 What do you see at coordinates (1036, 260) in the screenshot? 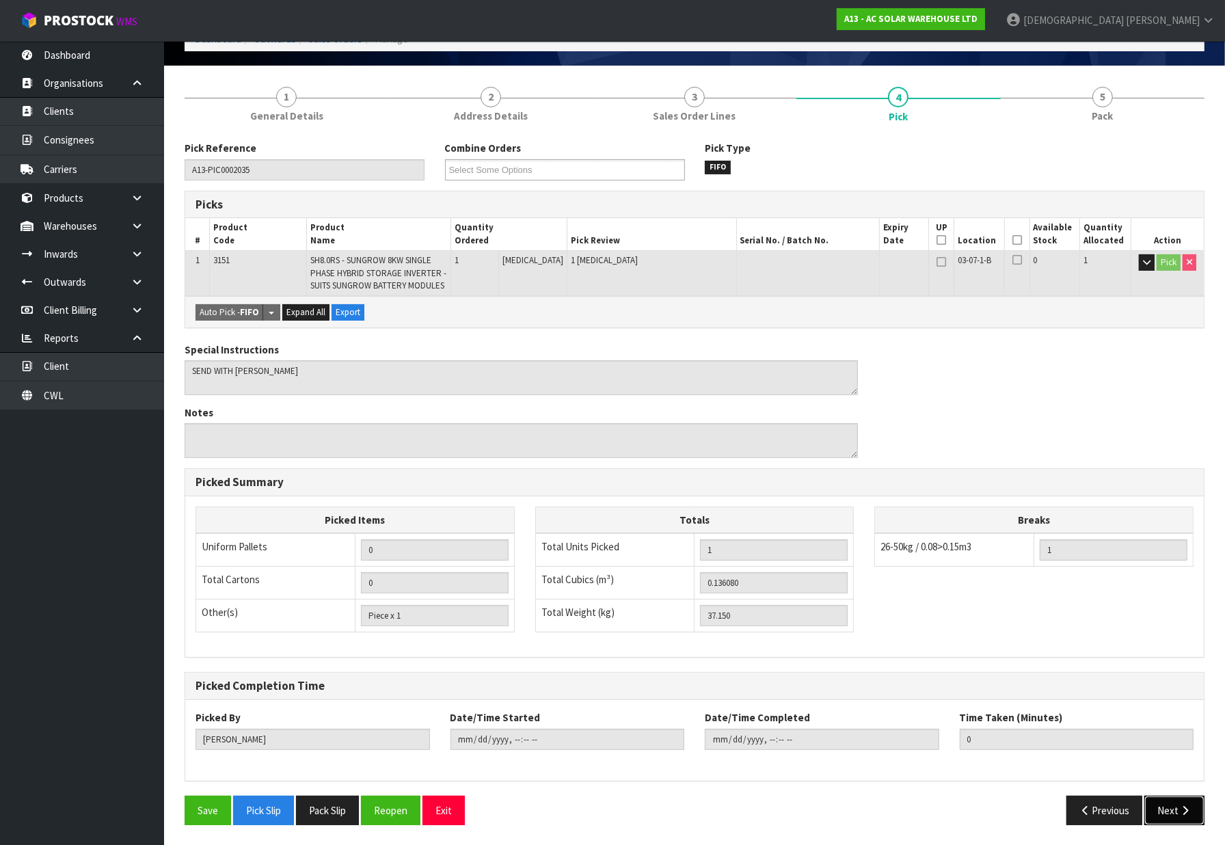
I see `span: 0` at bounding box center [1036, 260].